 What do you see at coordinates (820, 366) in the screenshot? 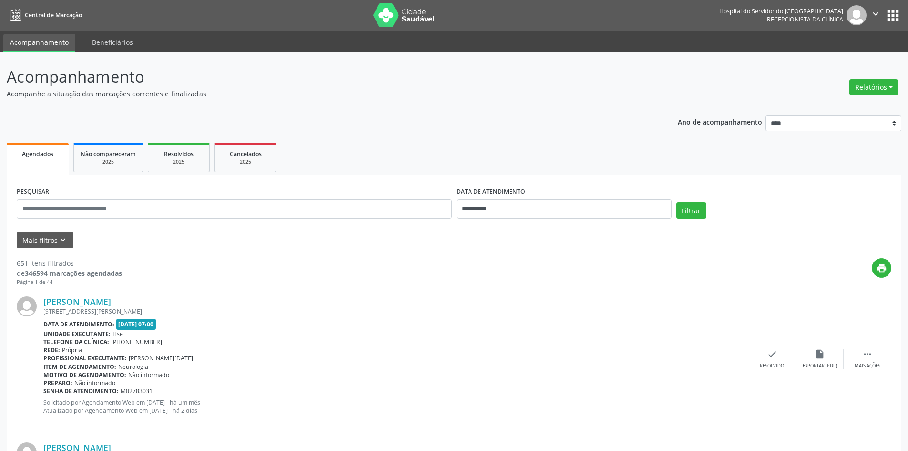
I see `div: Exportar (PDF)` at bounding box center [820, 366].